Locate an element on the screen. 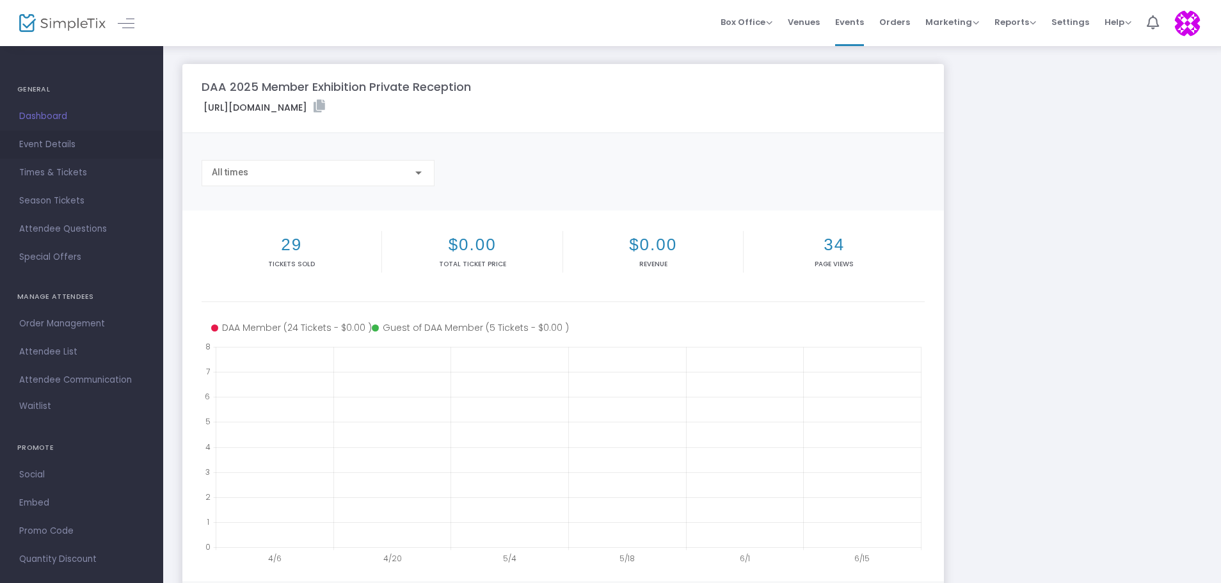  span: Embed is located at coordinates (81, 503).